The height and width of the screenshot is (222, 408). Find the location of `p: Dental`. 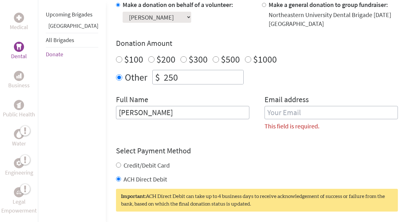

p: Dental is located at coordinates (19, 56).